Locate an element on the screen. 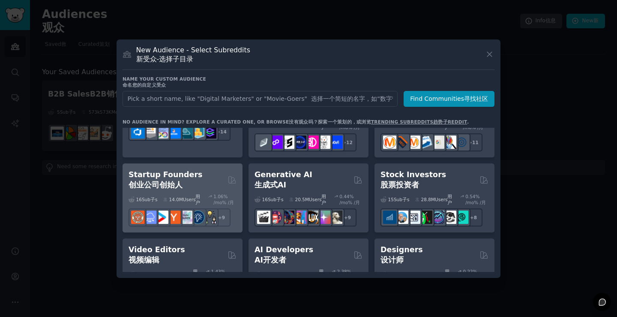 The width and height of the screenshot is (617, 317). font: Generative AI is located at coordinates (283, 174).